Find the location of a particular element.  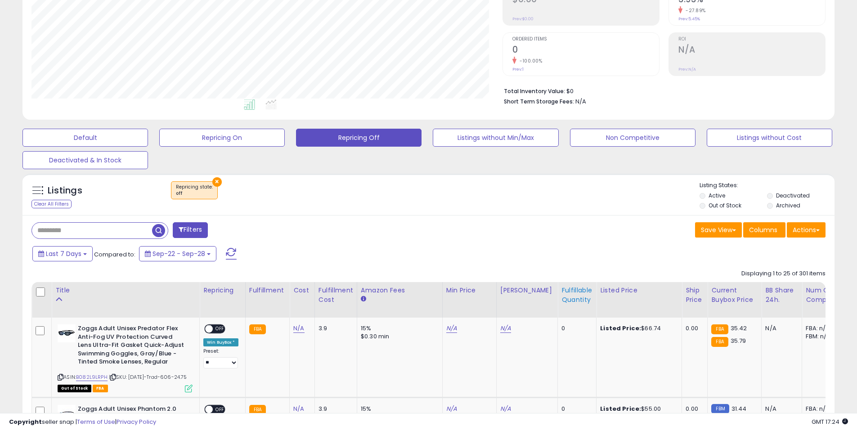

button: Filters is located at coordinates (190, 230).